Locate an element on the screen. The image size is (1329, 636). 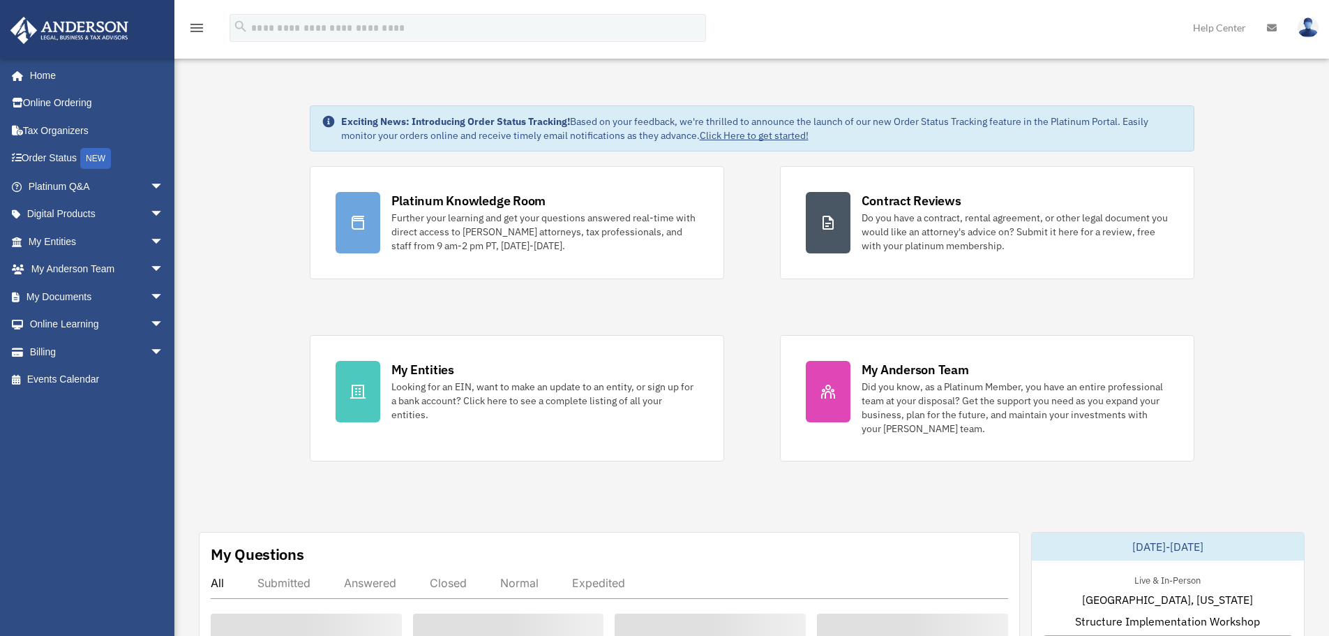
div: Contract Reviews is located at coordinates (911, 200).